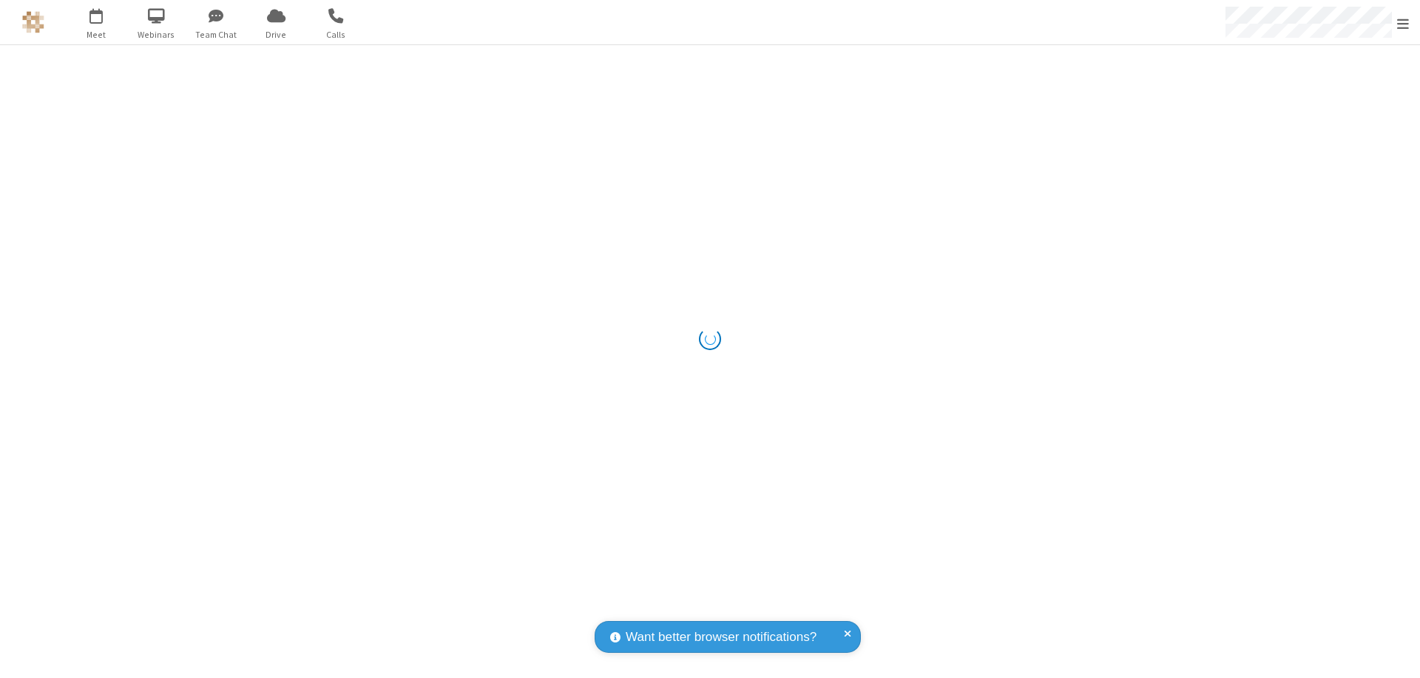  Describe the element at coordinates (276, 35) in the screenshot. I see `span: Drive` at that location.